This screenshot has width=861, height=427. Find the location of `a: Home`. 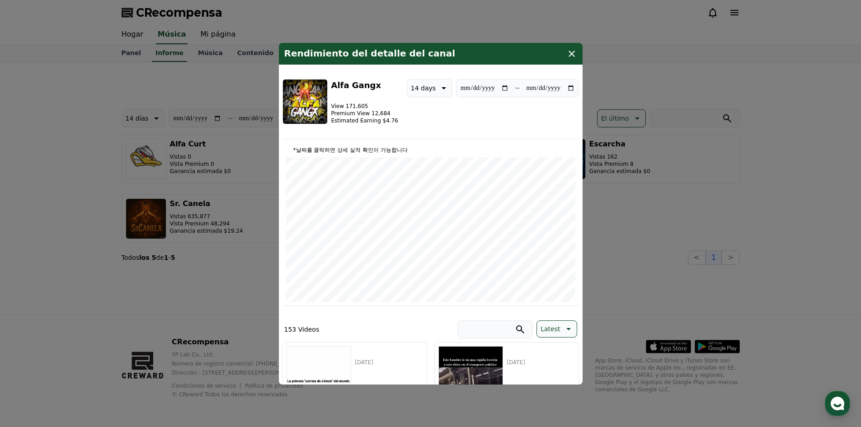

a: Home is located at coordinates (31, 298).